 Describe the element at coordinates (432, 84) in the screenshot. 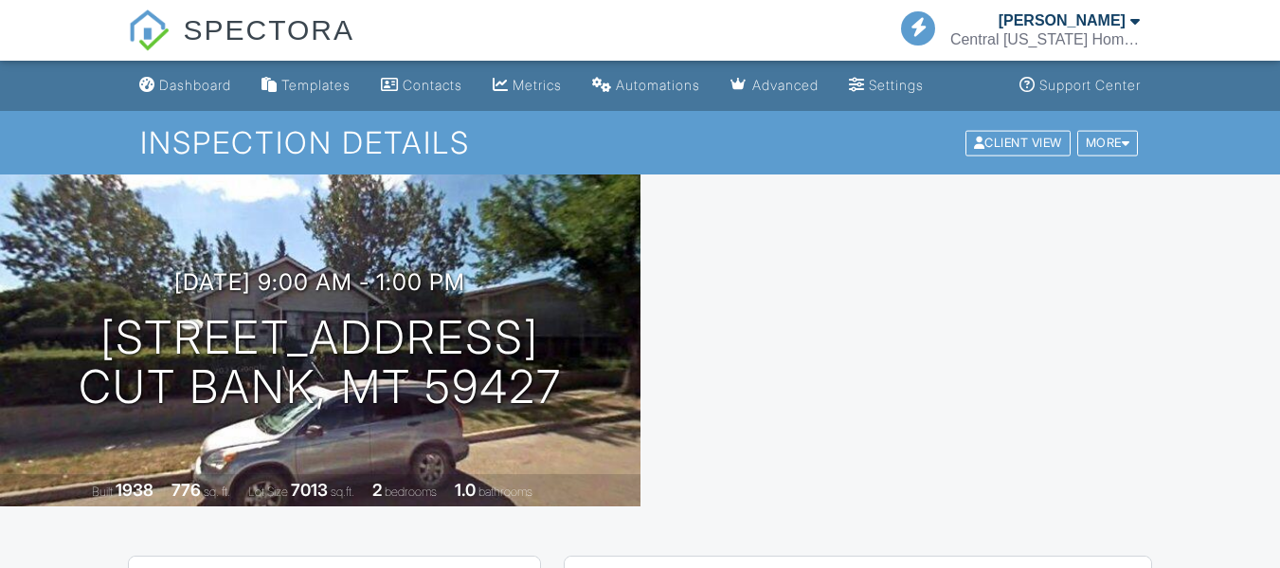

I see `div: Contacts` at that location.